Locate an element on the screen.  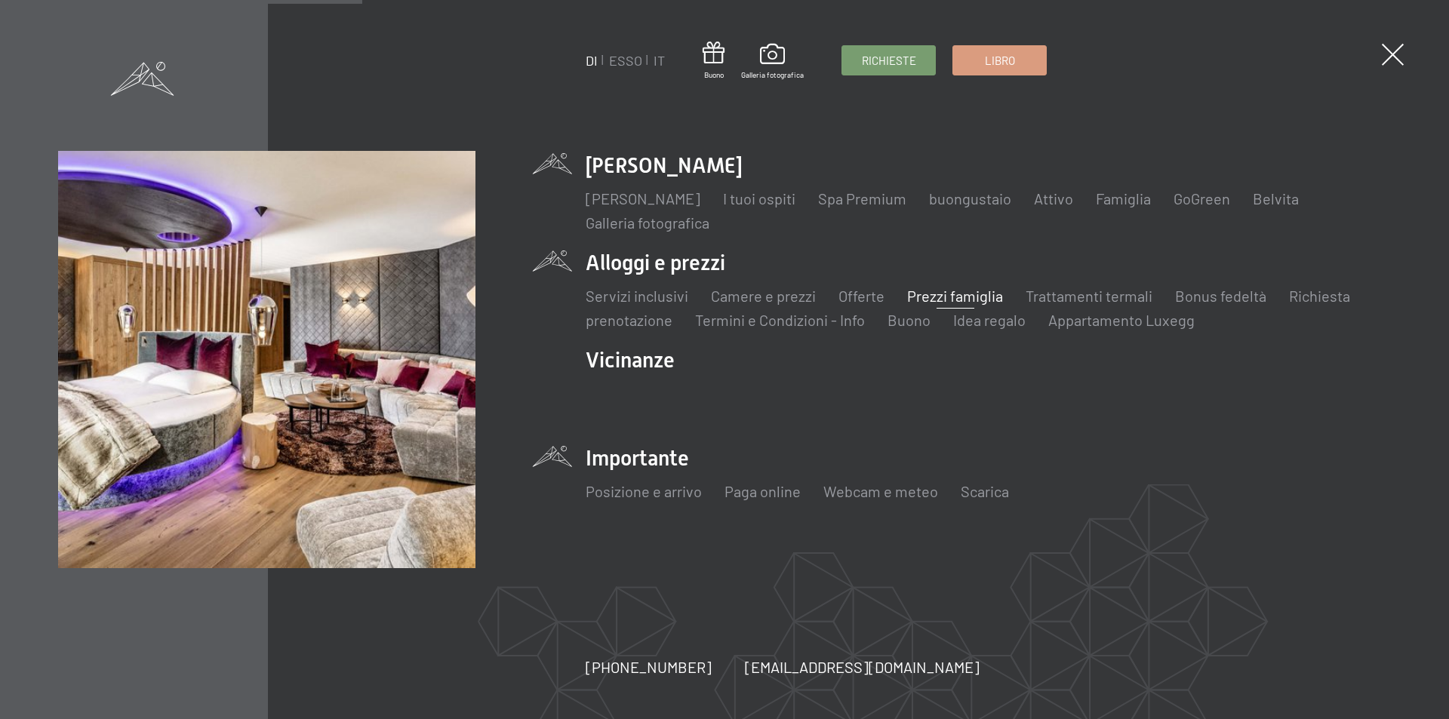
a: Trattamenti termali is located at coordinates (1089, 296).